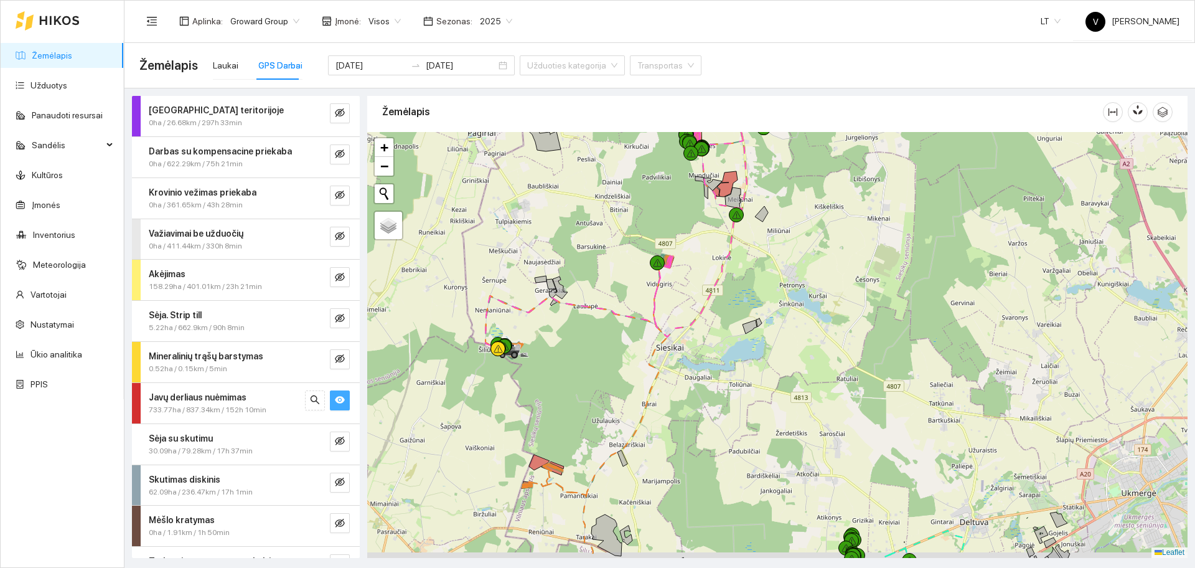  I want to click on span: swap-right, so click(416, 65).